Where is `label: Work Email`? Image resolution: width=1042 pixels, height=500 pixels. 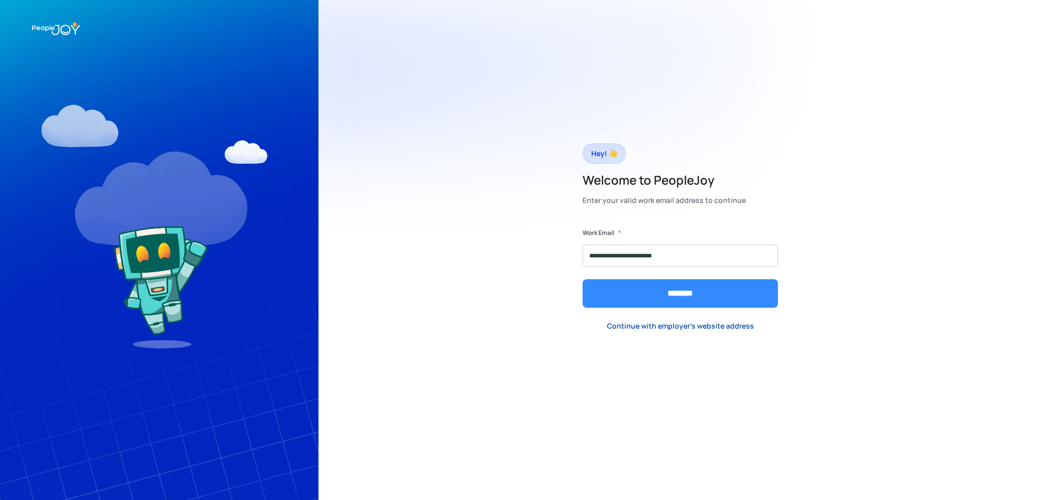
label: Work Email is located at coordinates (598, 233).